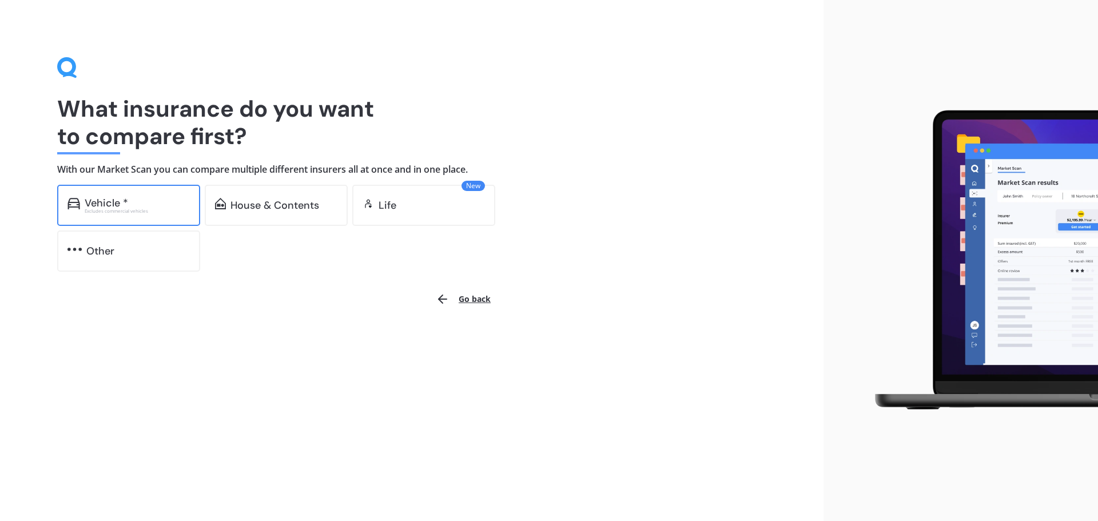 The height and width of the screenshot is (521, 1098). Describe the element at coordinates (74, 249) in the screenshot. I see `img: other.81dba5aafe580aa69f38.svg` at that location.